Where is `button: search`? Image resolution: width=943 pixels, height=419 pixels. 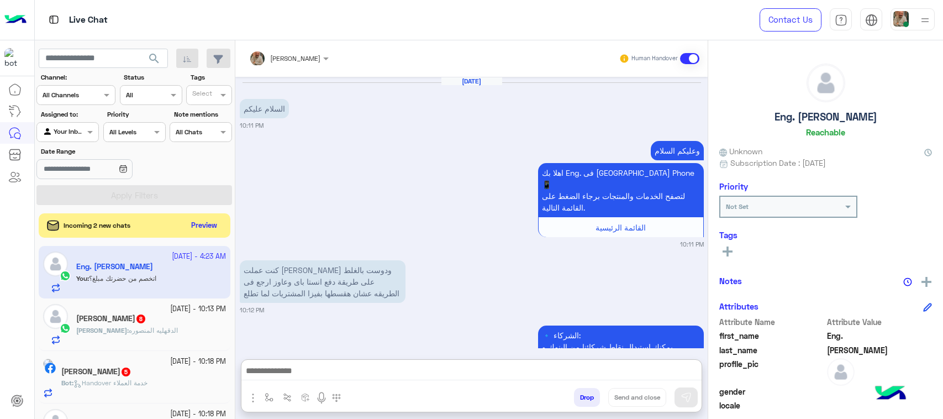 button: search is located at coordinates (154, 60).